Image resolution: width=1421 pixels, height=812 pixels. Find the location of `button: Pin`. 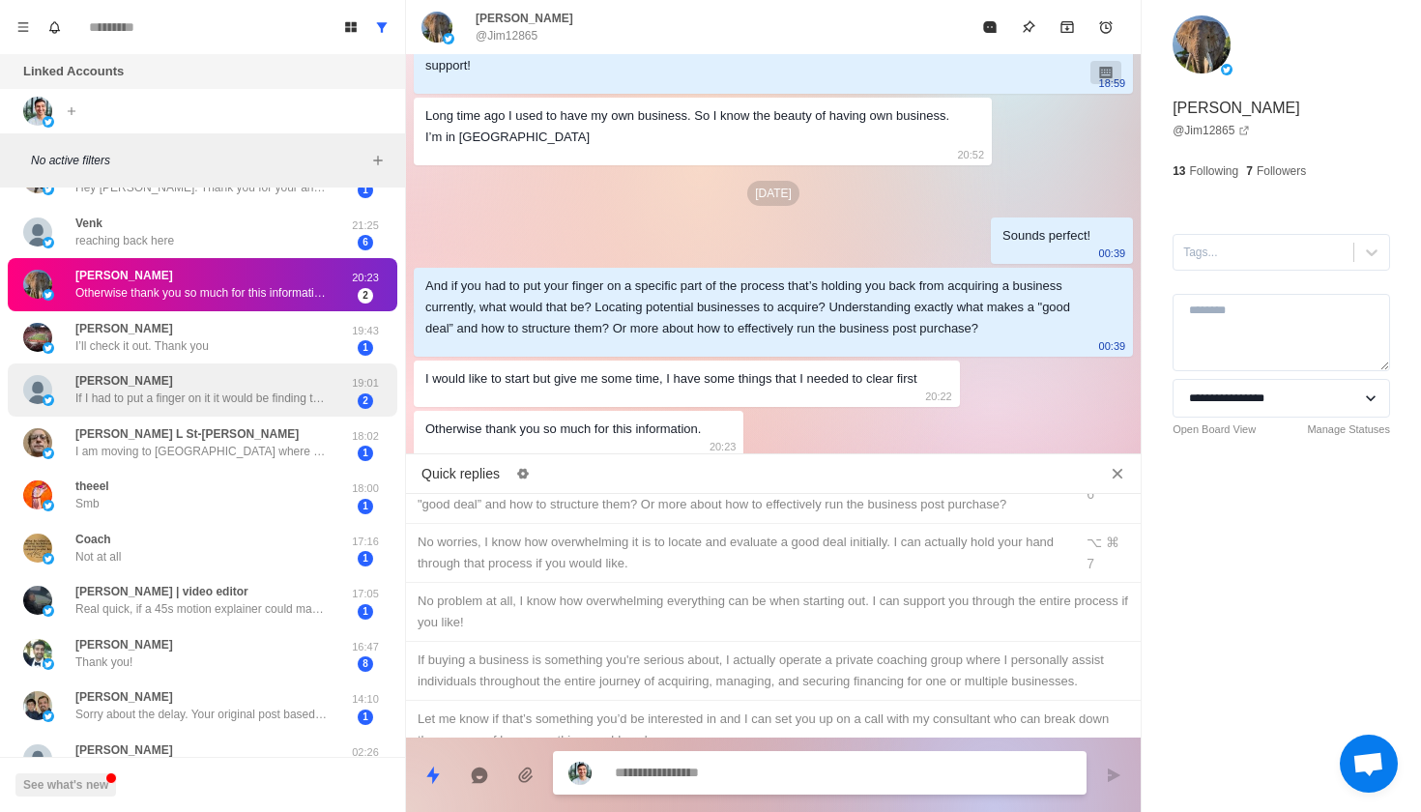

button: Pin is located at coordinates (1028, 27).